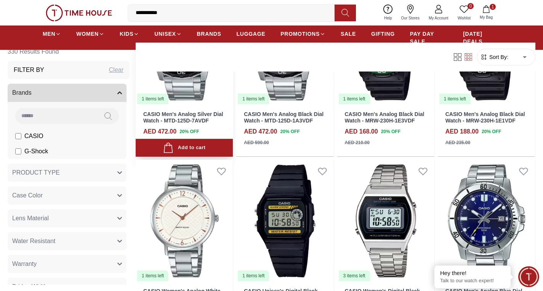  Describe the element at coordinates (22, 93) in the screenshot. I see `span: Brands` at that location.